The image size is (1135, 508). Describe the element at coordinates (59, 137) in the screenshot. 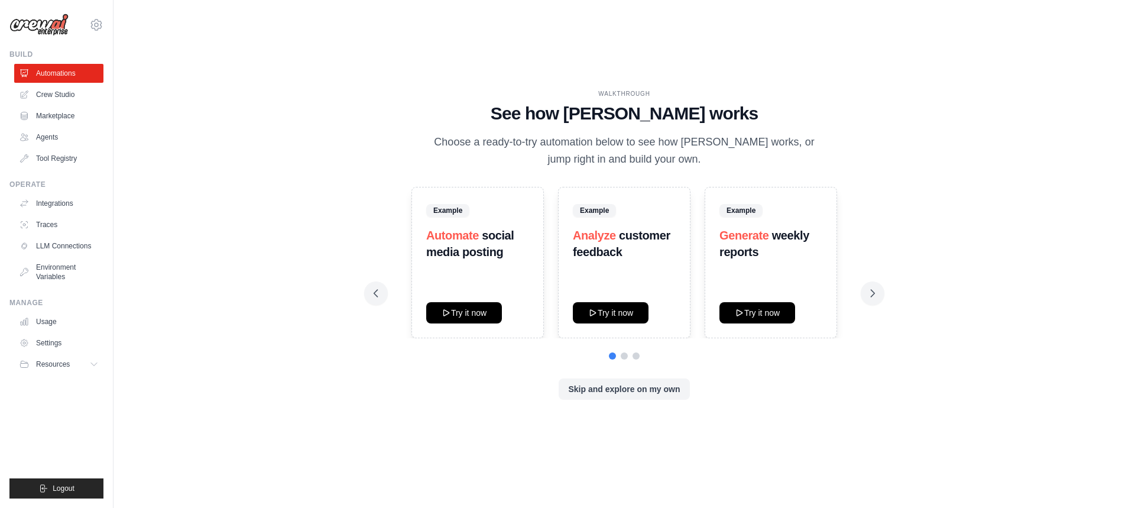

I see `a: Agents` at that location.